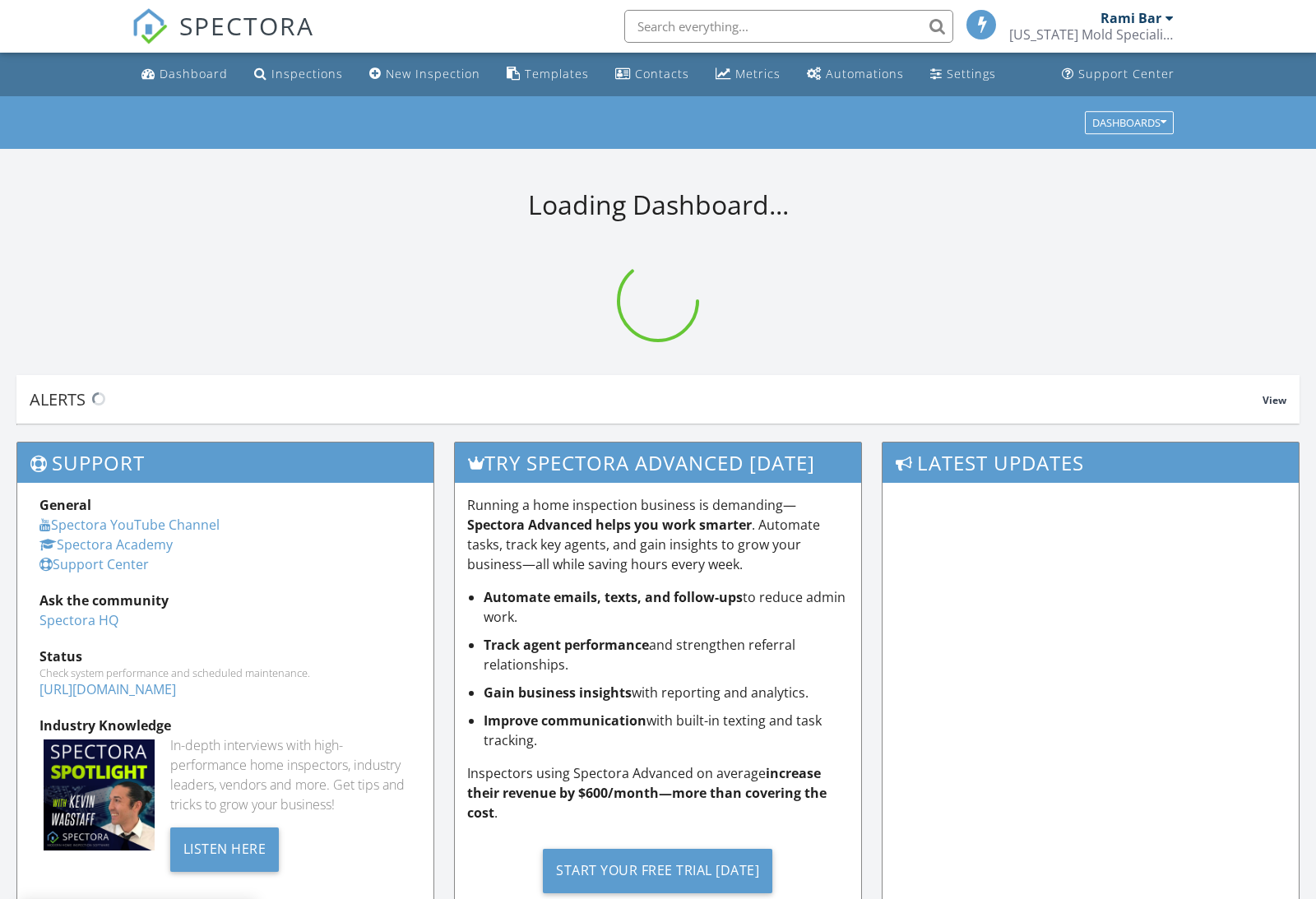  Describe the element at coordinates (748, 74) in the screenshot. I see `a: Metrics` at that location.